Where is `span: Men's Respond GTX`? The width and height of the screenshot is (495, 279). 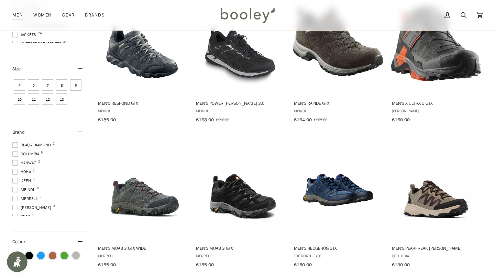
span: Men's Respond GTX is located at coordinates (142, 103).